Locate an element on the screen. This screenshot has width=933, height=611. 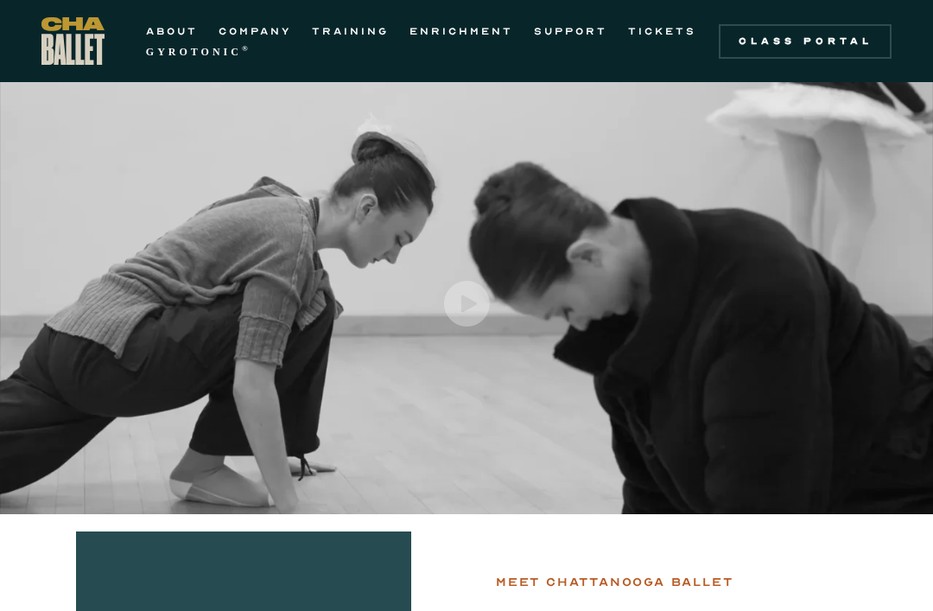
a: COMPANY is located at coordinates (255, 31).